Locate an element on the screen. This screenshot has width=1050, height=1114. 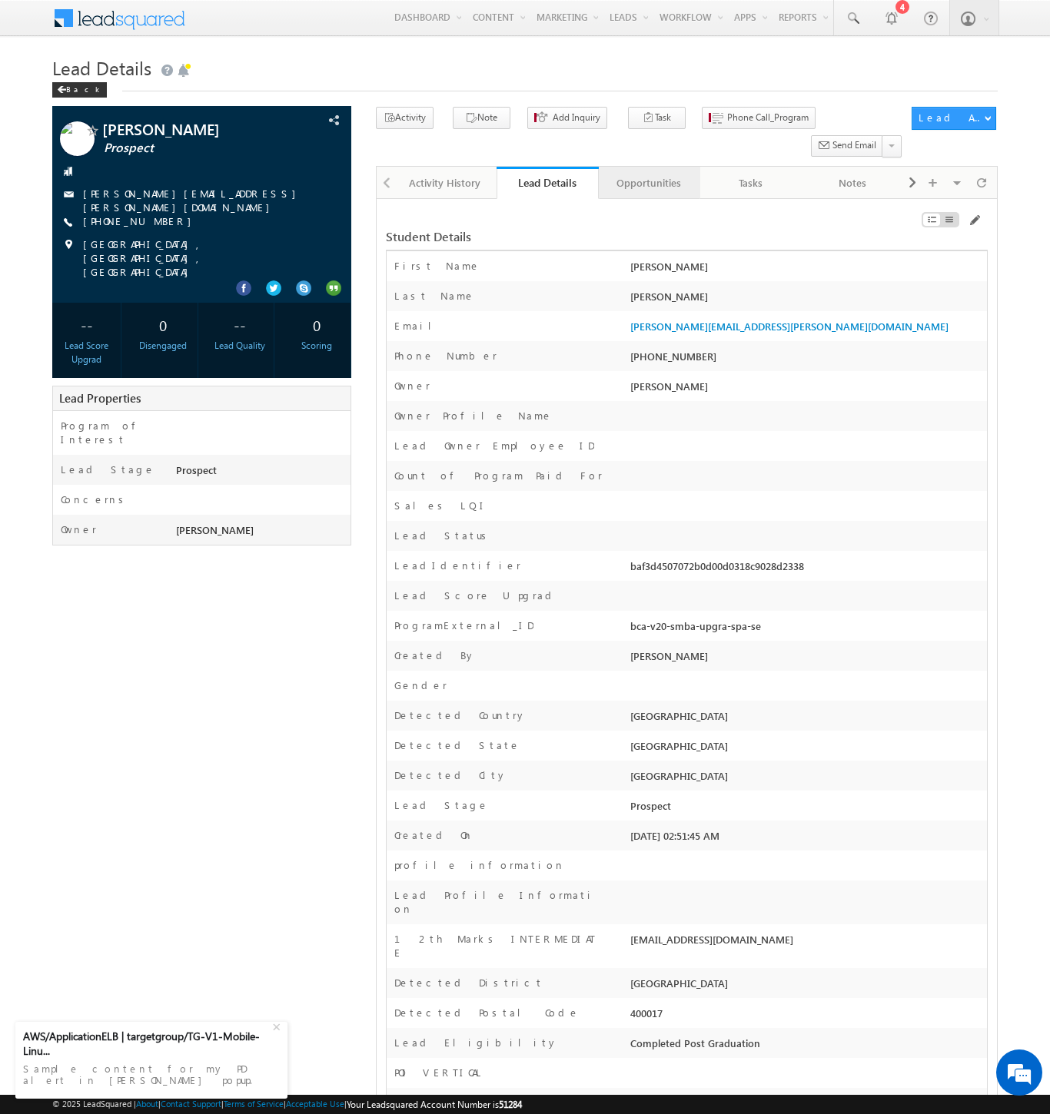
span: 51284 is located at coordinates (510, 1104).